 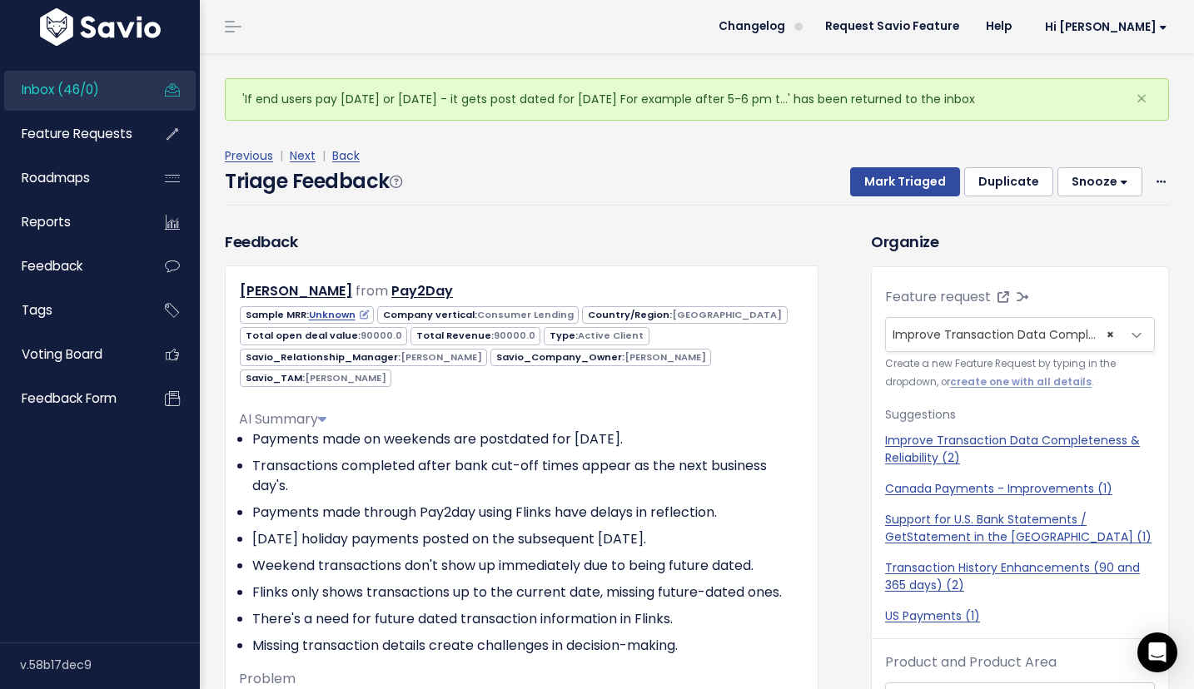 What do you see at coordinates (100, 27) in the screenshot?
I see `img: logo-white.9d6f32f41409.svg` at bounding box center [100, 27].